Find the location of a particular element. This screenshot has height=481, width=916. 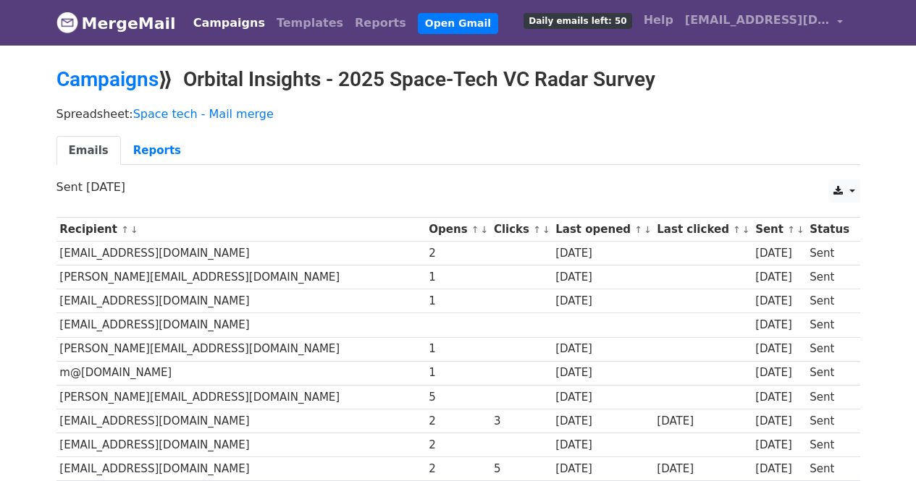

th: Status is located at coordinates (829, 230).